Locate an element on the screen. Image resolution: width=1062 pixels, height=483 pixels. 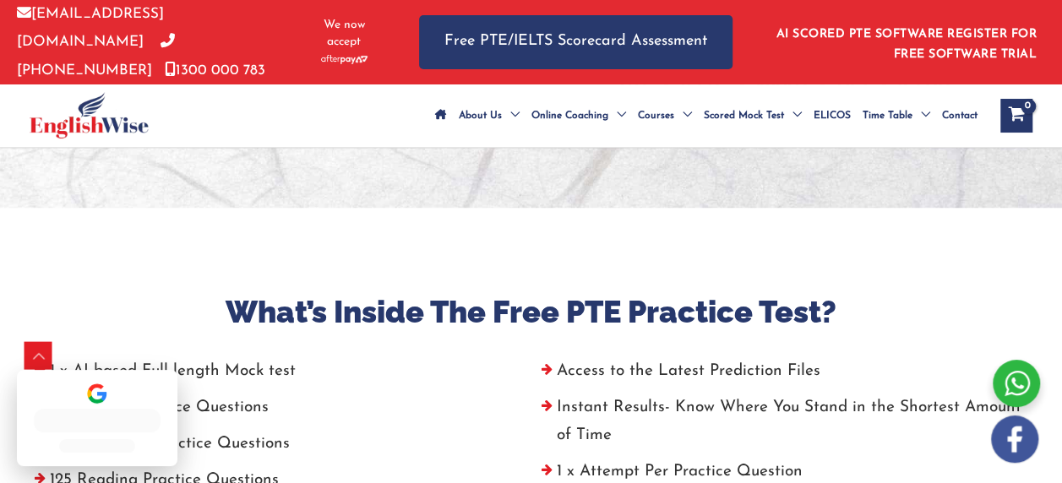
img: cropped-ew-logo is located at coordinates (89, 115).